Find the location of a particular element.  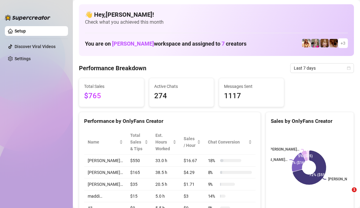

span: 14 % is located at coordinates (213, 196).